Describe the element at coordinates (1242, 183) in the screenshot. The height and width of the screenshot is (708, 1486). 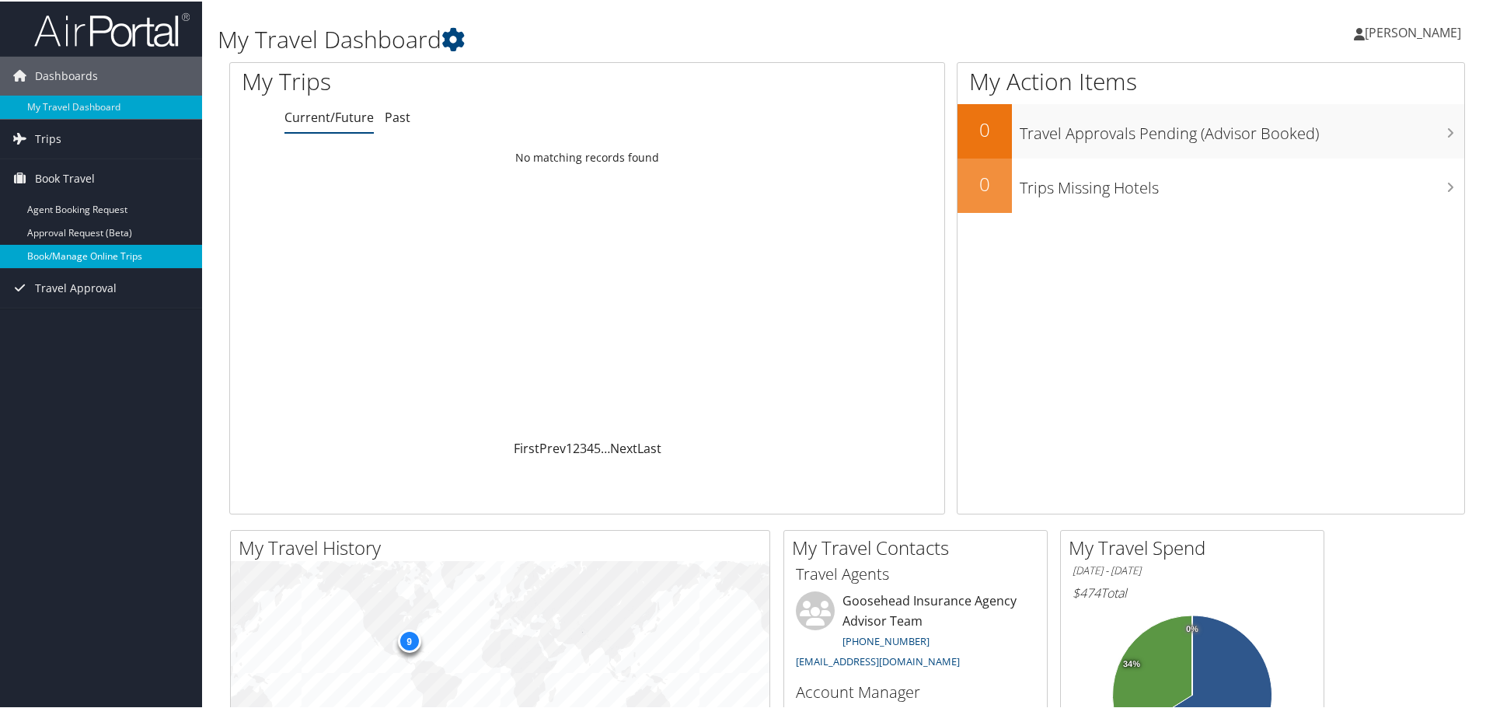
I see `h3: Trips Missing Hotels` at that location.